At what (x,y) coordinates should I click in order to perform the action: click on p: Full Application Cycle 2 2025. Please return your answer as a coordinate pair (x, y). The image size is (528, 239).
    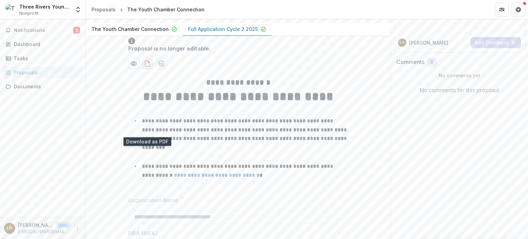
    Looking at the image, I should click on (223, 29).